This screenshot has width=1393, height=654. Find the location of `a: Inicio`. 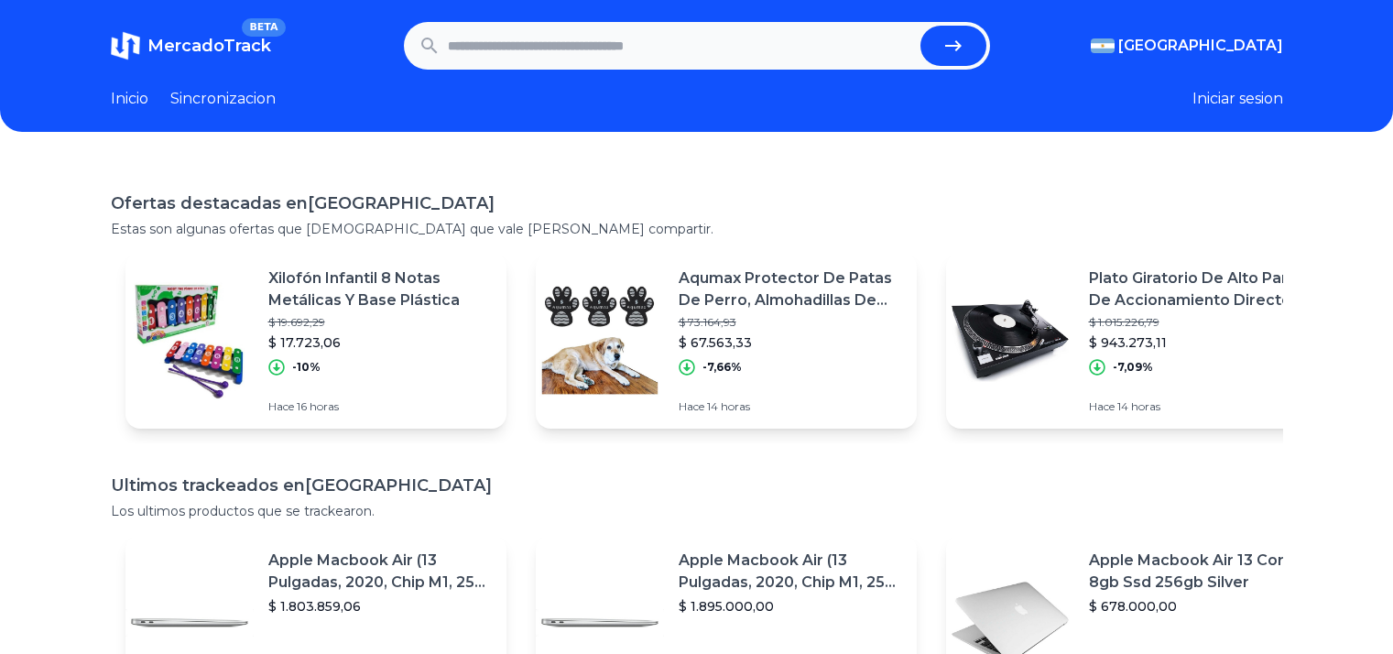

a: Inicio is located at coordinates (129, 99).